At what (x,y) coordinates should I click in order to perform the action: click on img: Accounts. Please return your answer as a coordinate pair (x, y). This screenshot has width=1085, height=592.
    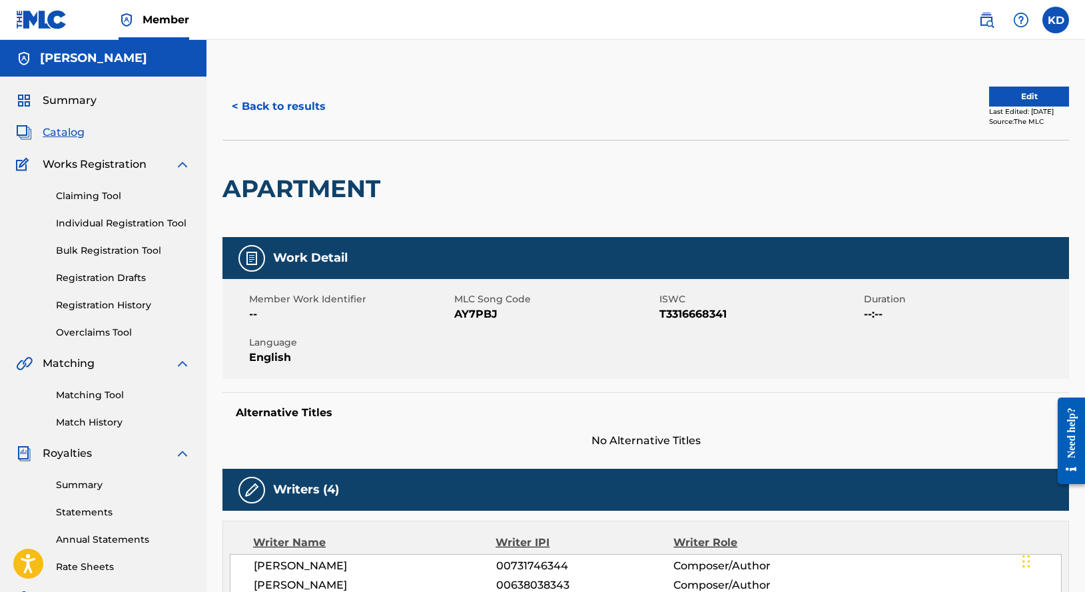
    Looking at the image, I should click on (24, 59).